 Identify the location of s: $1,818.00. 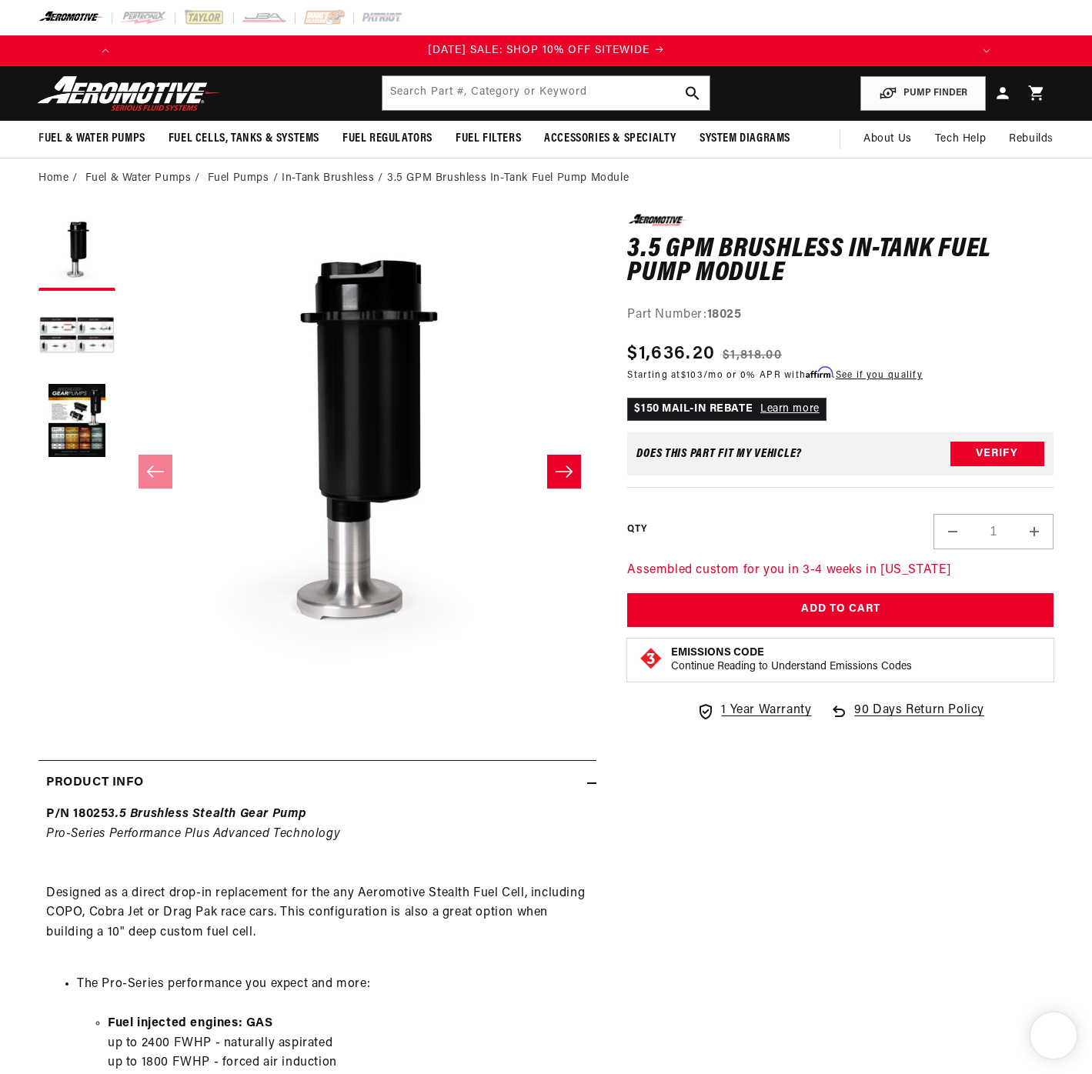
(752, 355).